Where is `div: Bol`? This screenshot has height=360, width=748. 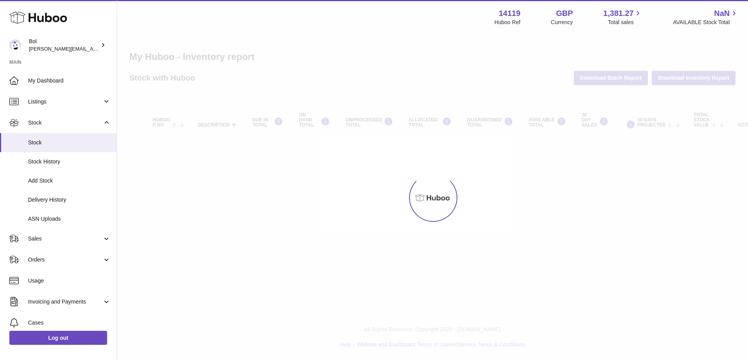 div: Bol is located at coordinates (64, 45).